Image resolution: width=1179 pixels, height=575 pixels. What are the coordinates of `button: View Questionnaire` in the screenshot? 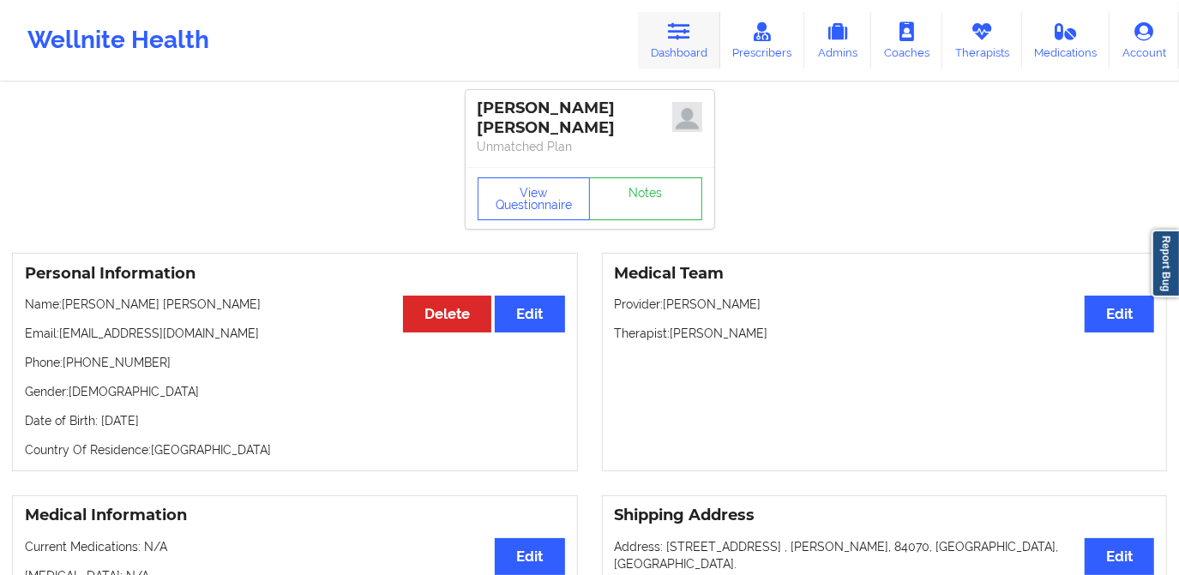 It's located at (534, 199).